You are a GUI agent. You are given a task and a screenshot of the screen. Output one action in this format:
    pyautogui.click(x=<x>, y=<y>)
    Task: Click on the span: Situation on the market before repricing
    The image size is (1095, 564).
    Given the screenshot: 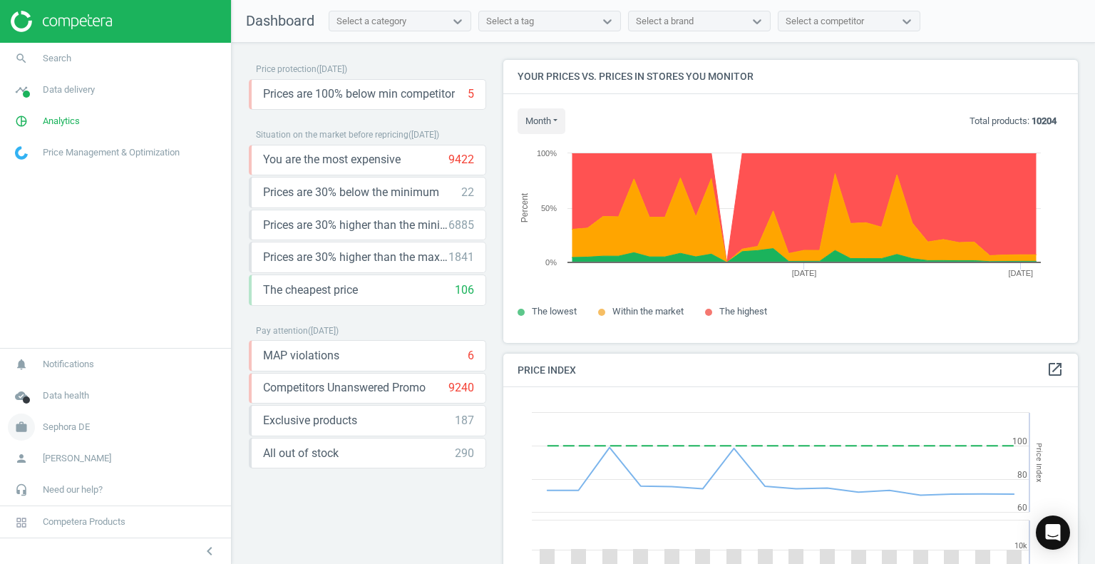 What is the action you would take?
    pyautogui.click(x=332, y=135)
    